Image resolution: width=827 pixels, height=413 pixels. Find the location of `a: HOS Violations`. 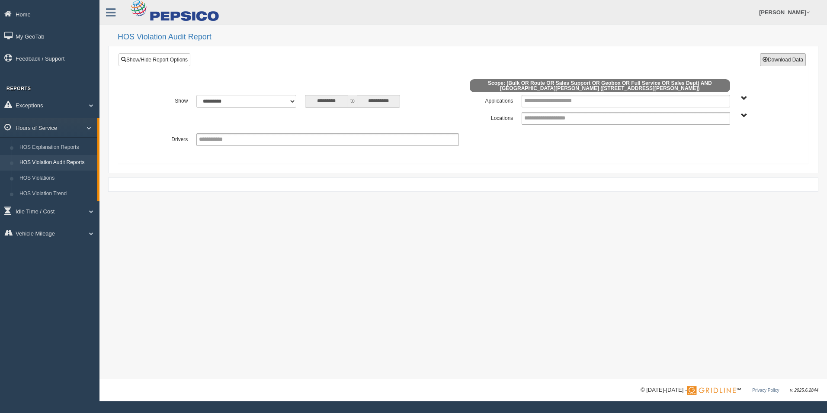

a: HOS Violations is located at coordinates (56, 178).